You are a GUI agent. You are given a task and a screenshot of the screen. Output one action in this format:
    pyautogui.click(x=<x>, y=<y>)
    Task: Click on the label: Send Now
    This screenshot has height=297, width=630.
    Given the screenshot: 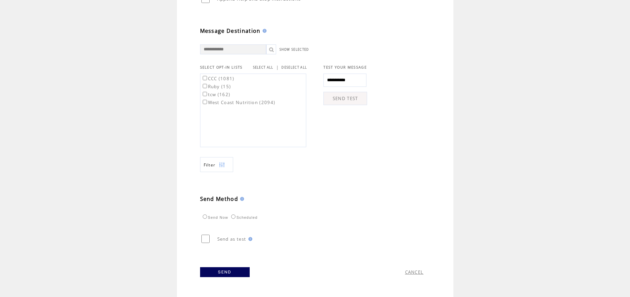 What is the action you would take?
    pyautogui.click(x=215, y=217)
    